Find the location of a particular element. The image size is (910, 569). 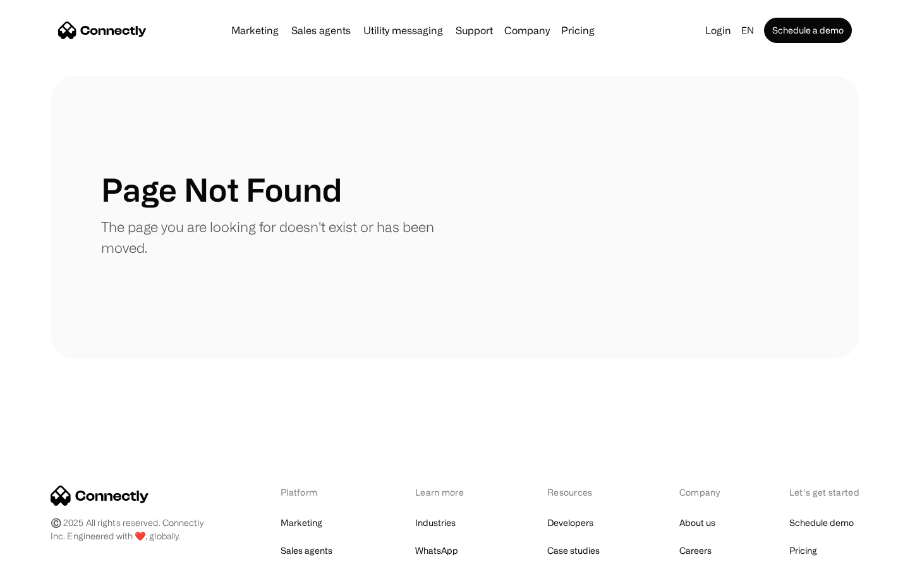

a: Schedule a demo is located at coordinates (808, 30).